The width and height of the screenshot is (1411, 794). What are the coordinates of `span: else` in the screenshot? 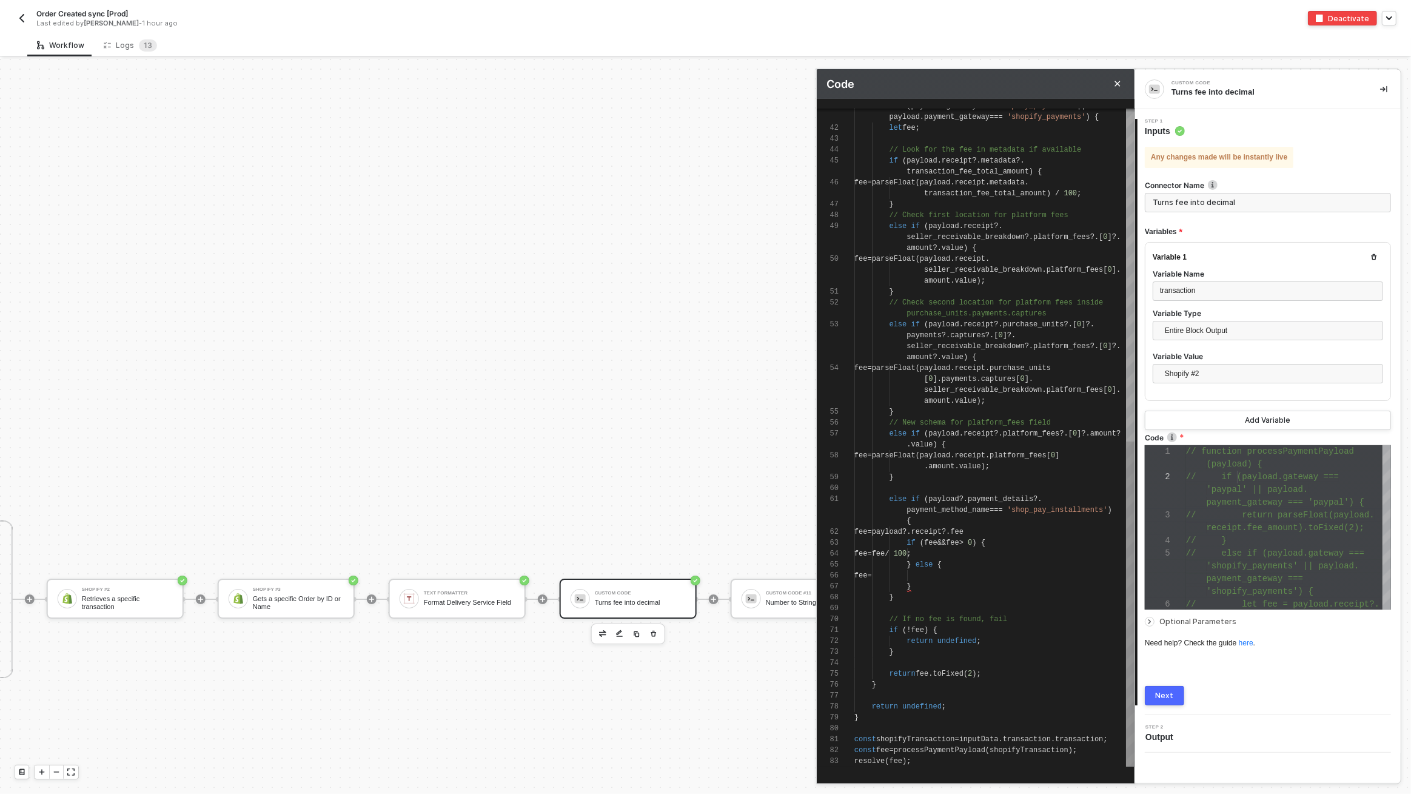 It's located at (898, 499).